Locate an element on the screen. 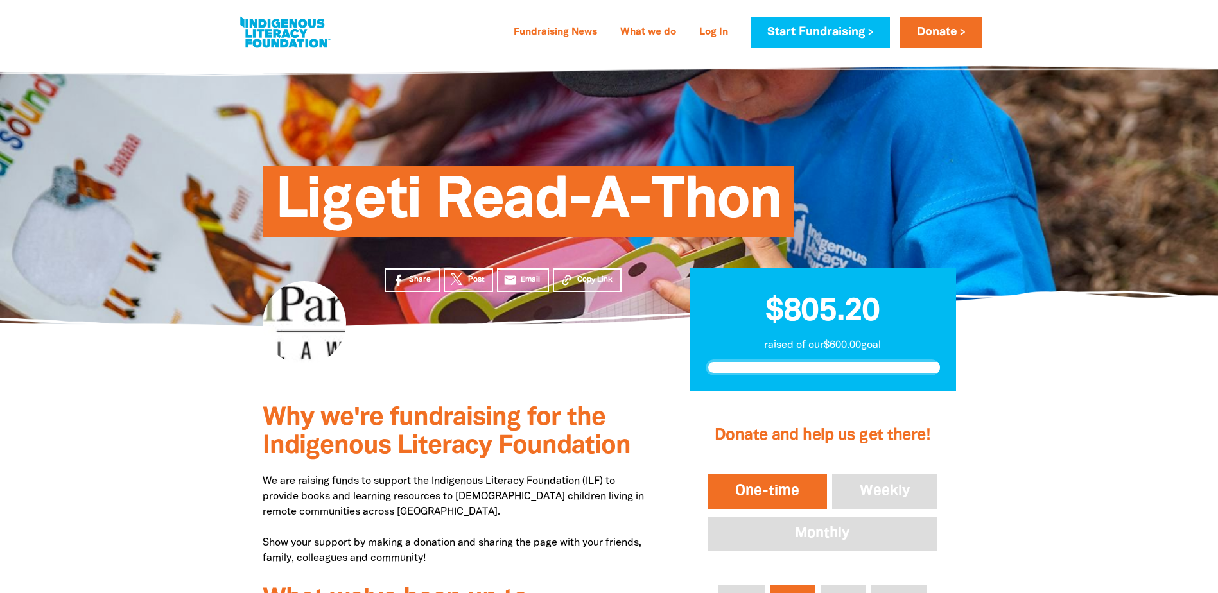 The width and height of the screenshot is (1218, 593). span: Post is located at coordinates (476, 280).